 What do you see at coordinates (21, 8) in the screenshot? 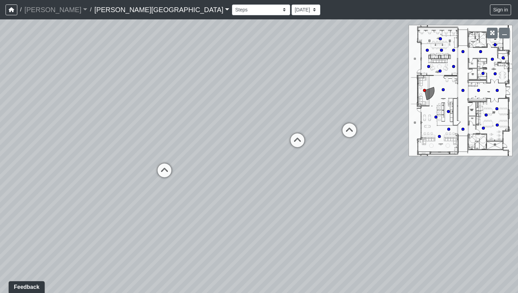
I see `button: Feedback` at bounding box center [21, 8].